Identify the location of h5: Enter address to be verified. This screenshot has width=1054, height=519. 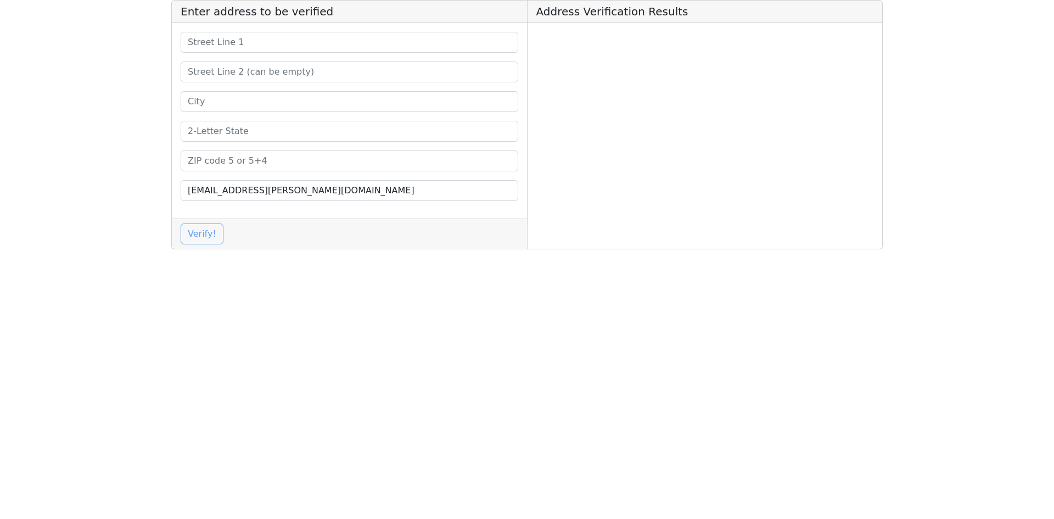
(349, 12).